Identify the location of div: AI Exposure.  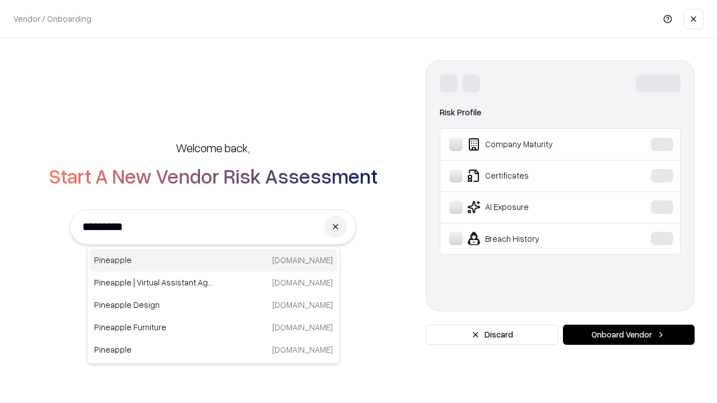
(532, 207).